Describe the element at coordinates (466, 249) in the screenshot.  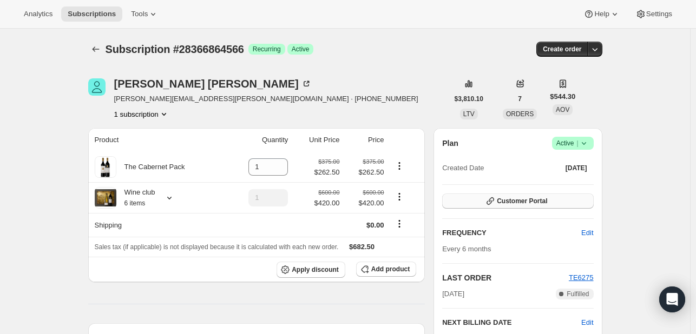
I see `span: Every 6 months` at that location.